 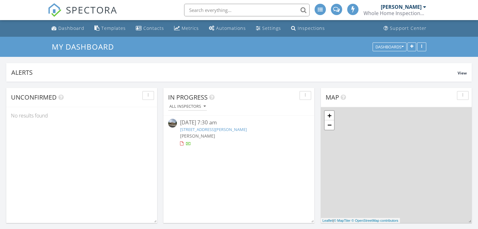 I want to click on div: Settings, so click(x=272, y=28).